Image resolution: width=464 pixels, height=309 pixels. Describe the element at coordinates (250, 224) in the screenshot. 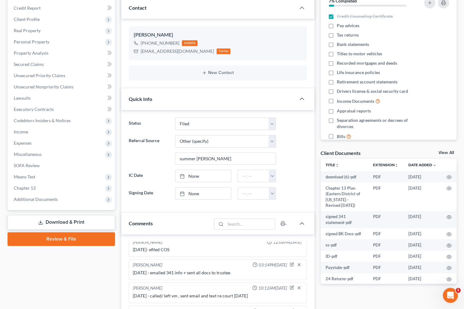

I see `input: Search...` at that location.